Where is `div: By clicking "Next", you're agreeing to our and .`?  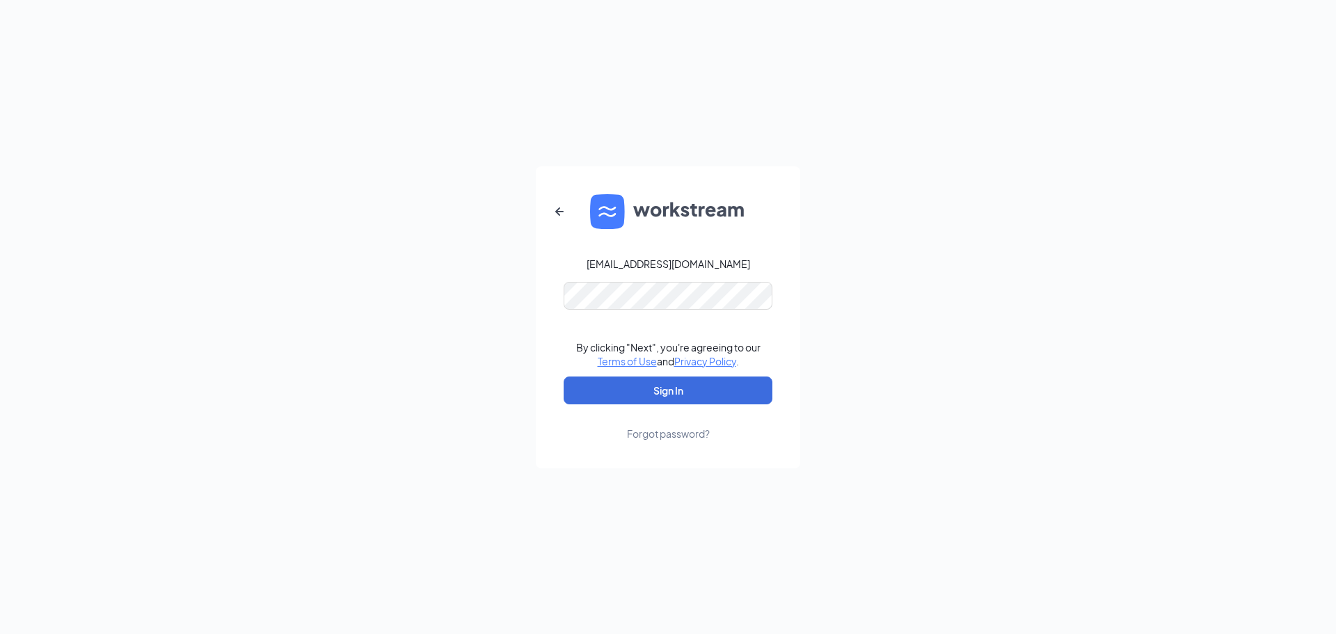 div: By clicking "Next", you're agreeing to our and . is located at coordinates (668, 354).